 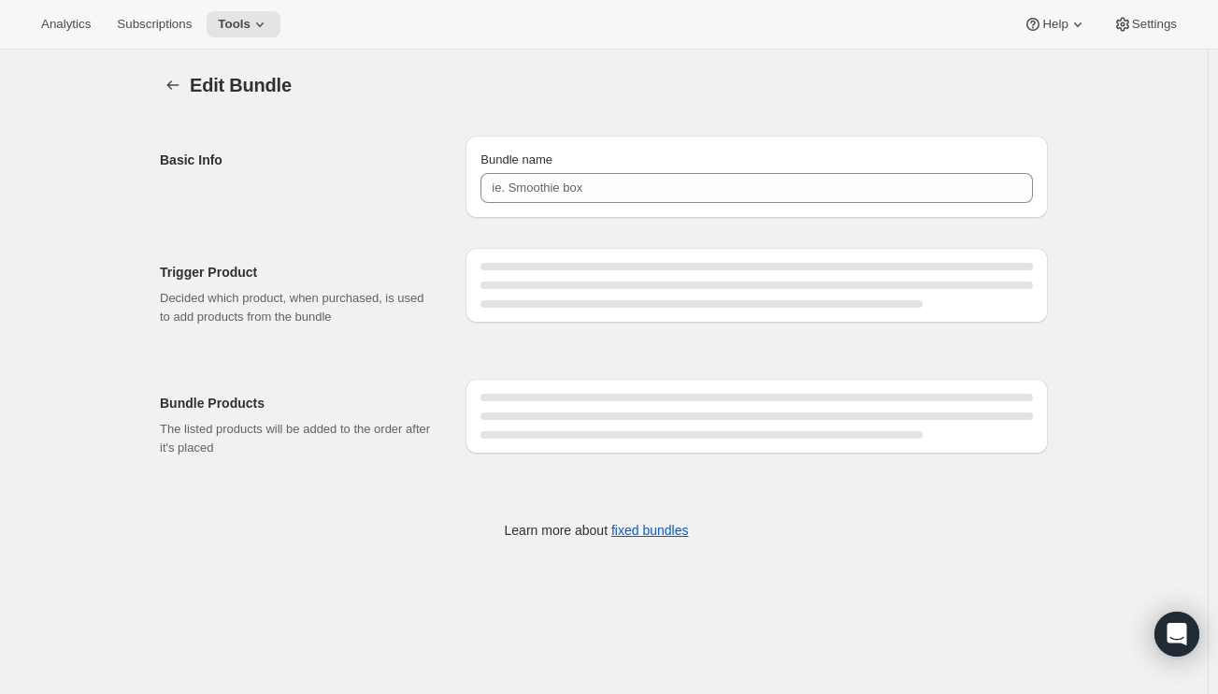 What do you see at coordinates (297, 439) in the screenshot?
I see `p: The listed products will be added to the order after it's placed` at bounding box center [297, 439].